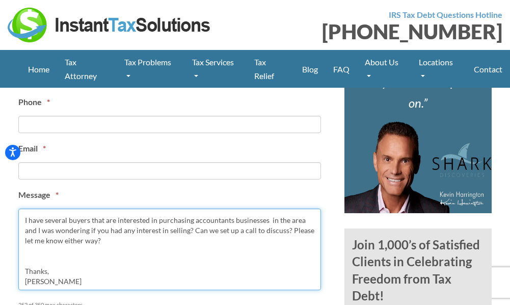 This screenshot has width=510, height=305. What do you see at coordinates (39, 69) in the screenshot?
I see `a: Home` at bounding box center [39, 69].